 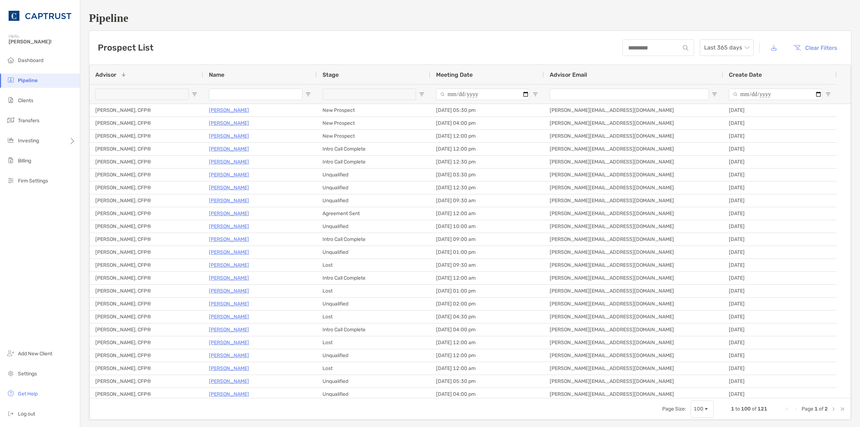 I want to click on span: Settings, so click(x=27, y=373).